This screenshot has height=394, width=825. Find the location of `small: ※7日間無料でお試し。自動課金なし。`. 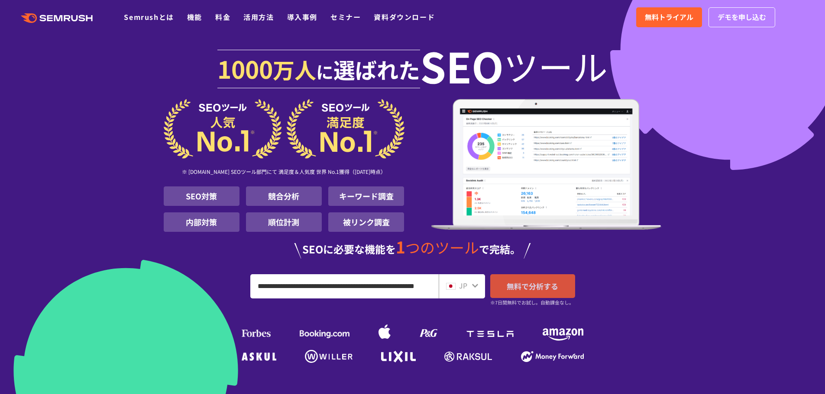

small: ※7日間無料でお試し。自動課金なし。 is located at coordinates (532, 303).